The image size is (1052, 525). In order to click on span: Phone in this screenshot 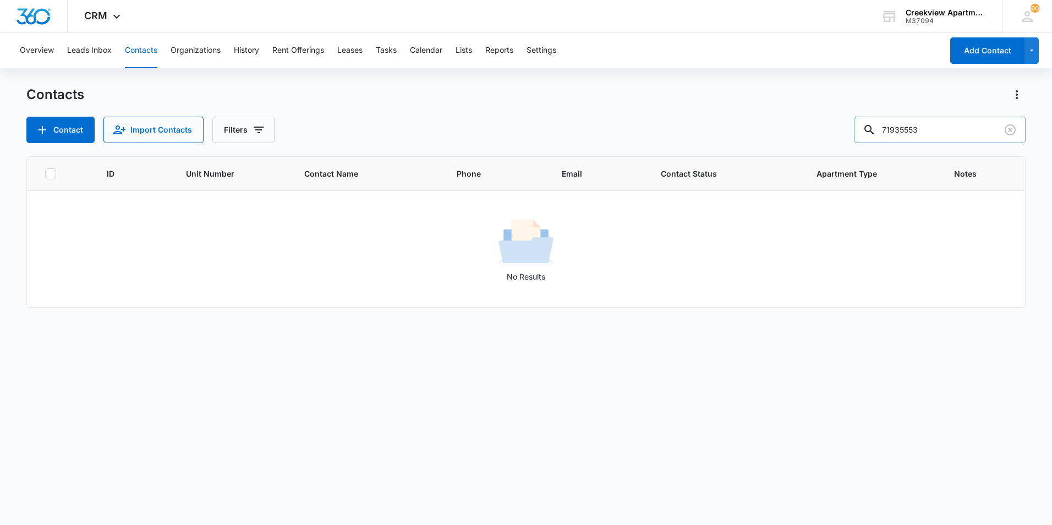, I will do `click(488, 173)`.